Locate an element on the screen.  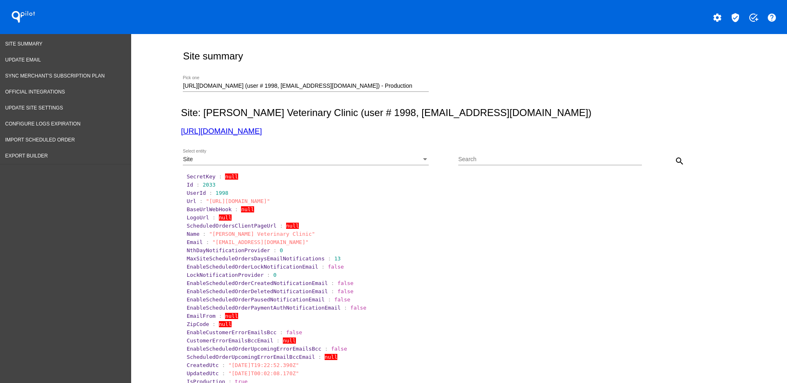
span: Configure logs expiration is located at coordinates (43, 124).